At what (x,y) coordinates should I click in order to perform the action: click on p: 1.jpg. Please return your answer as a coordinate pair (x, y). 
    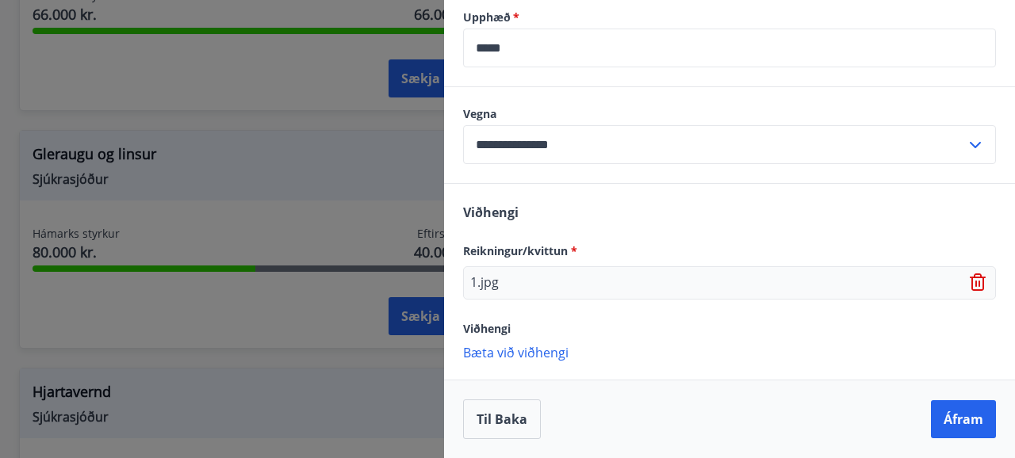
    Looking at the image, I should click on (484, 283).